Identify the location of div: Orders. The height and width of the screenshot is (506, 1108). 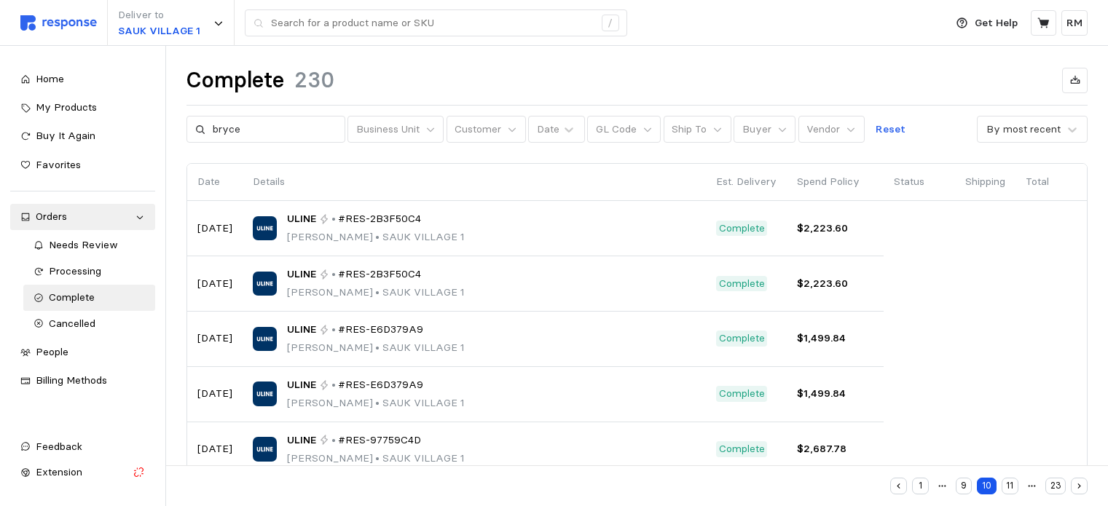
(82, 217).